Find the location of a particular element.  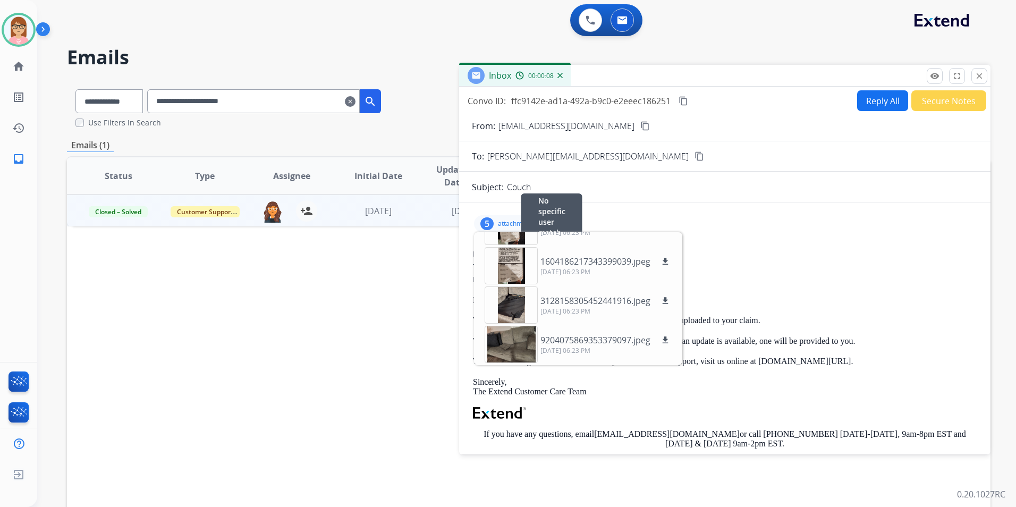

p: 1604186217343399039.jpeg is located at coordinates (595, 261).